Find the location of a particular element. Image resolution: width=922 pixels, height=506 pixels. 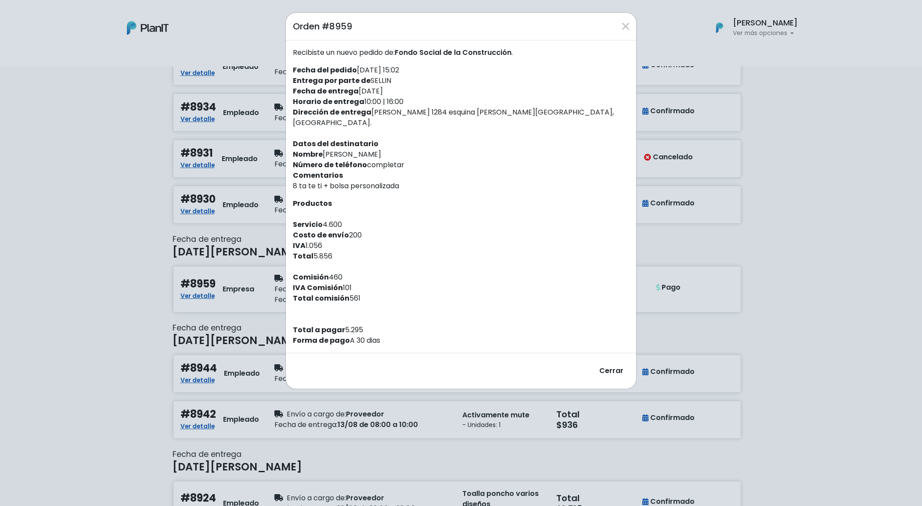

strong: Total a pagar is located at coordinates (319, 330).